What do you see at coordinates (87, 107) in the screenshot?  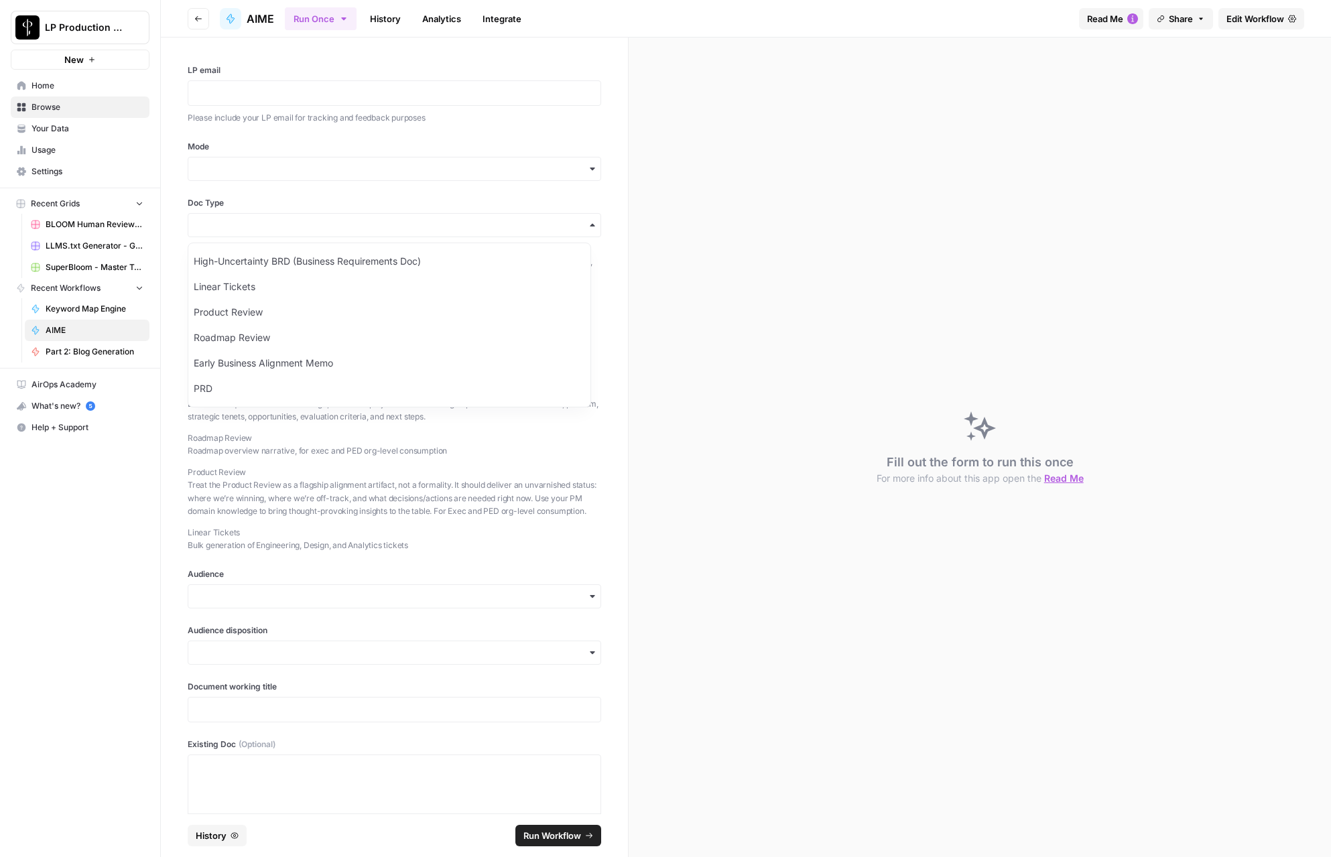 I see `span: Browse` at bounding box center [87, 107].